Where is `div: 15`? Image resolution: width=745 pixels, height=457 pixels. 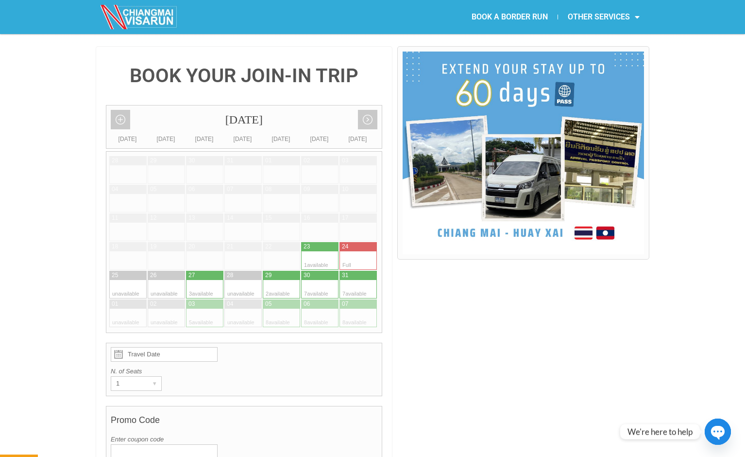
div: 15 is located at coordinates (268, 218).